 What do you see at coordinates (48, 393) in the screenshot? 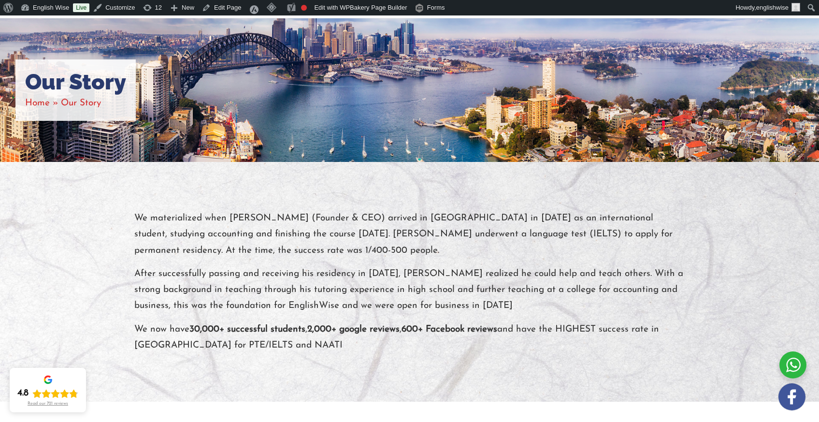
I see `div: Rating: 4.8 out of 5` at bounding box center [48, 393].